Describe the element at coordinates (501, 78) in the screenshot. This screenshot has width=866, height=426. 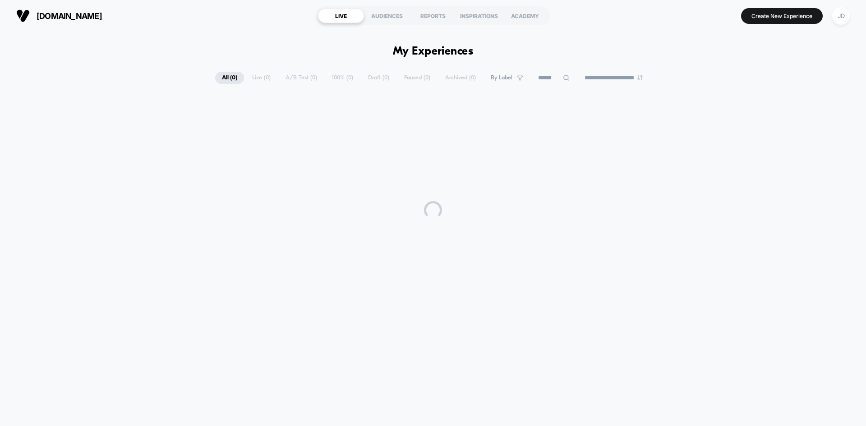
I see `span: By Label` at that location.